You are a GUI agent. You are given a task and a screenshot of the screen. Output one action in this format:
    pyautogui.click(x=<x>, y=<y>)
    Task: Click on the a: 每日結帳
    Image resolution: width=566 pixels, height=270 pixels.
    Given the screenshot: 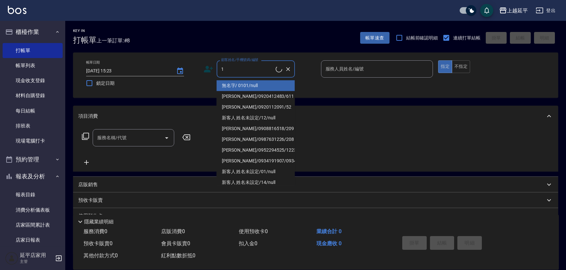 What is the action you would take?
    pyautogui.click(x=33, y=111)
    